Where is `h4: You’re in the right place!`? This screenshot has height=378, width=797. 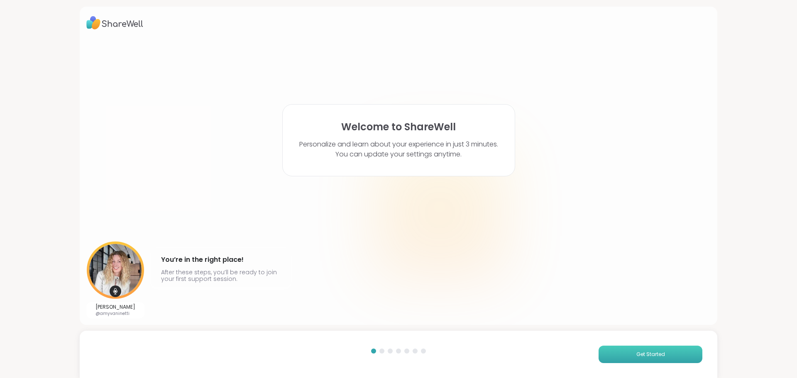
h4: You’re in the right place! is located at coordinates (221, 260).